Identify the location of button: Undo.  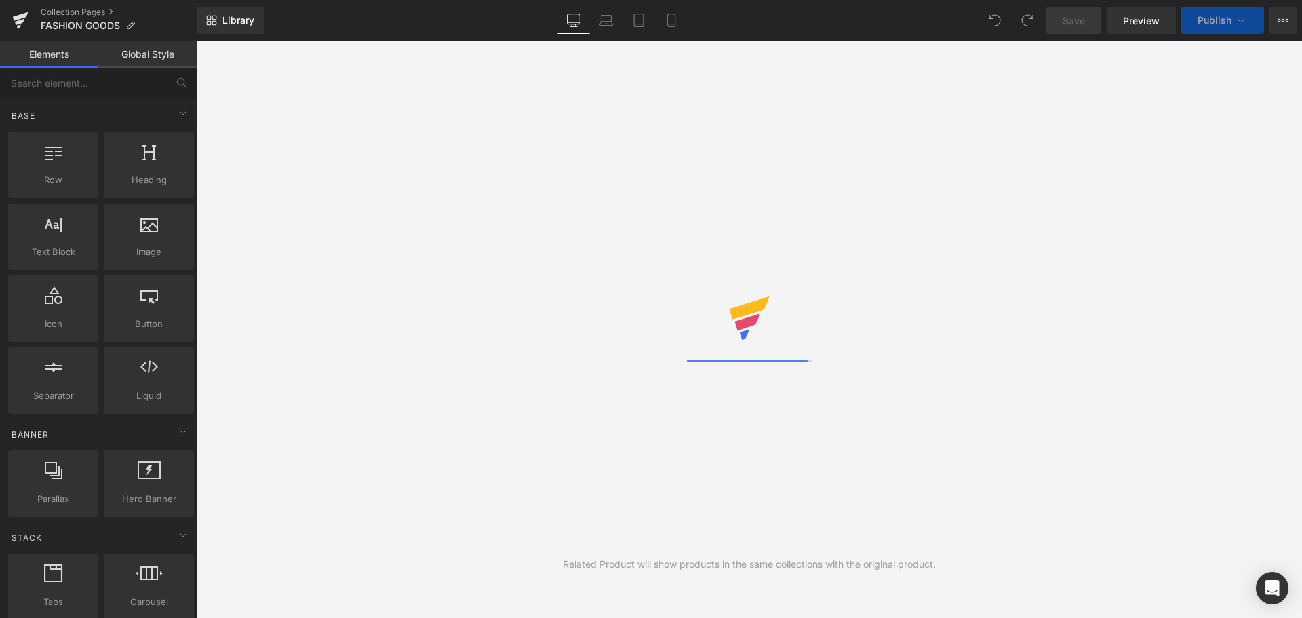
(995, 20).